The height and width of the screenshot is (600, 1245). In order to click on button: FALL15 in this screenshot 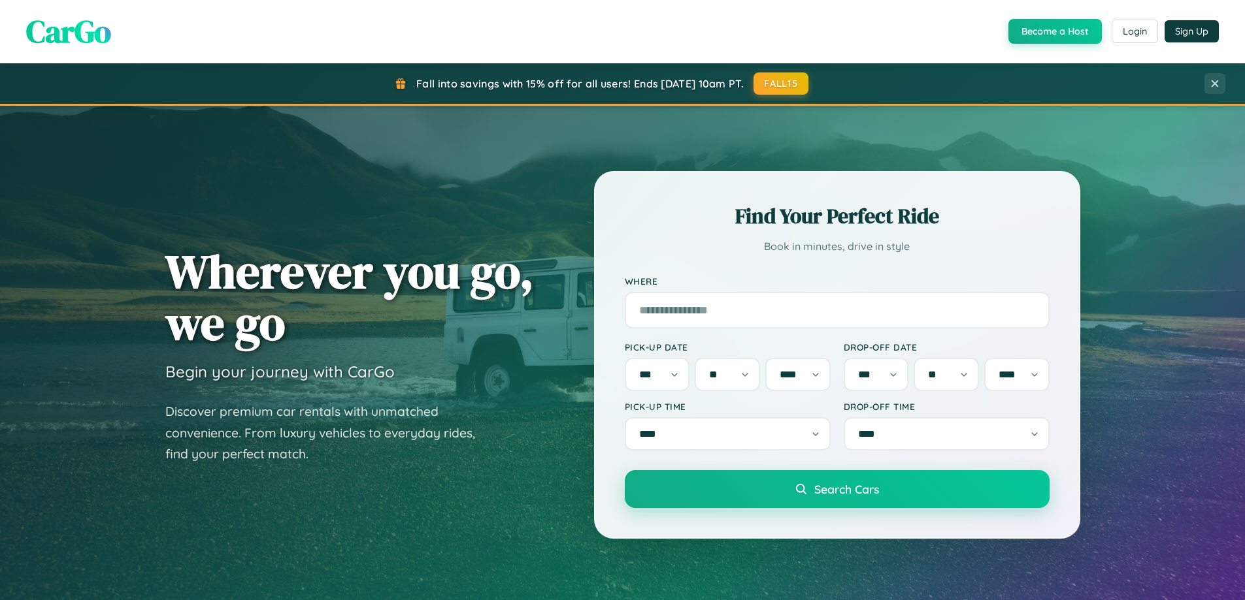, I will do `click(781, 84)`.